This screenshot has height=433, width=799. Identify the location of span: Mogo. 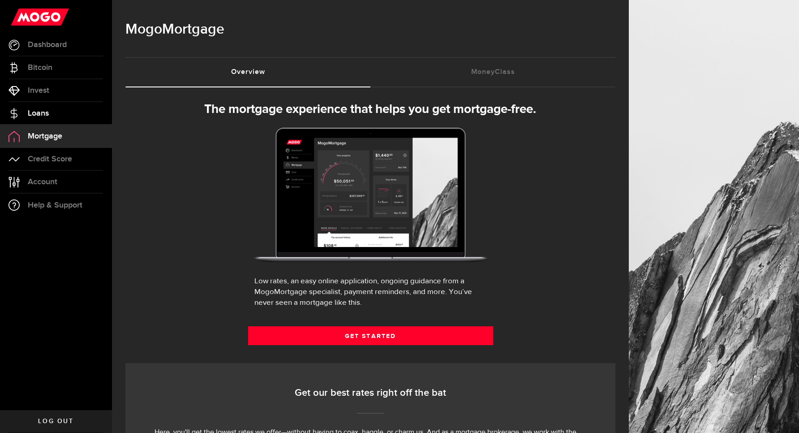
(144, 29).